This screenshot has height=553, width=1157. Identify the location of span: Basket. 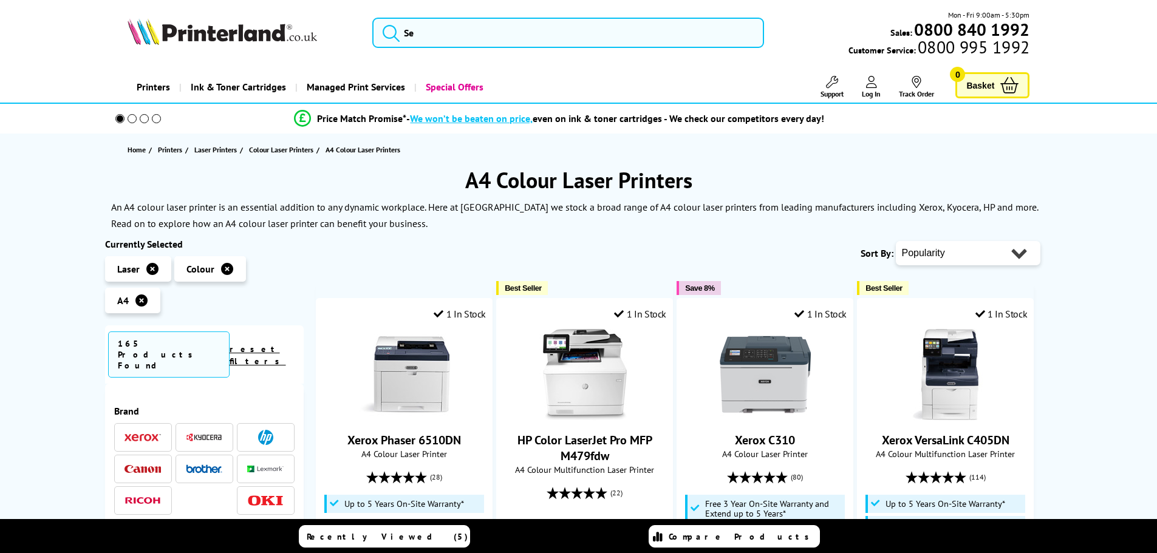
(980, 85).